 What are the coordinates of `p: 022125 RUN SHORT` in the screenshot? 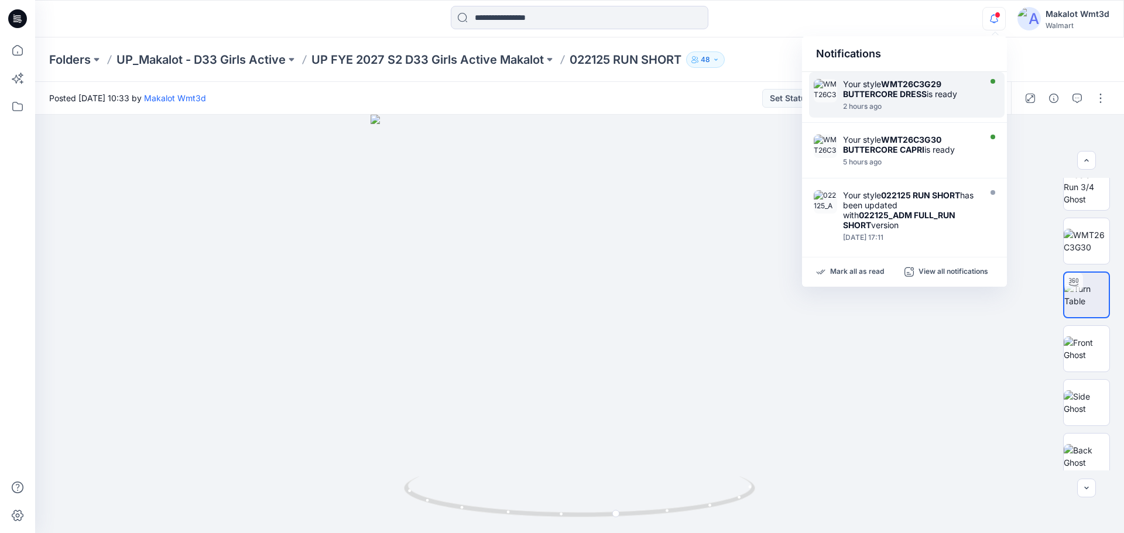 It's located at (625, 60).